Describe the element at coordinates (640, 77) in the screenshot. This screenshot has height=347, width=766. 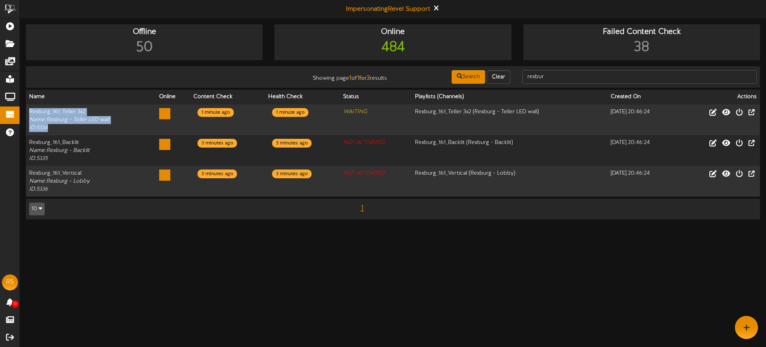
I see `input: -- Search --` at that location.